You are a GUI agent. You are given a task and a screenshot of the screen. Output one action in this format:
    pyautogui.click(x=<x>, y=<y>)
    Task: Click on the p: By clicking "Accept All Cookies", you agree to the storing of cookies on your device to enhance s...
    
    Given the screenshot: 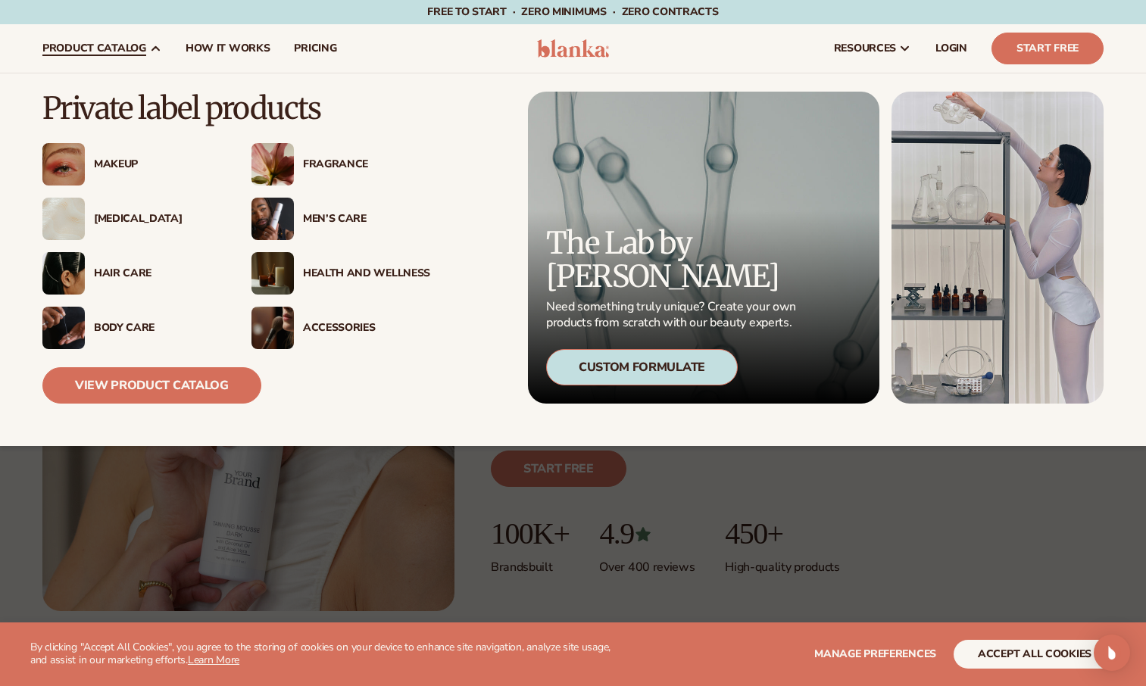 What is the action you would take?
    pyautogui.click(x=326, y=655)
    